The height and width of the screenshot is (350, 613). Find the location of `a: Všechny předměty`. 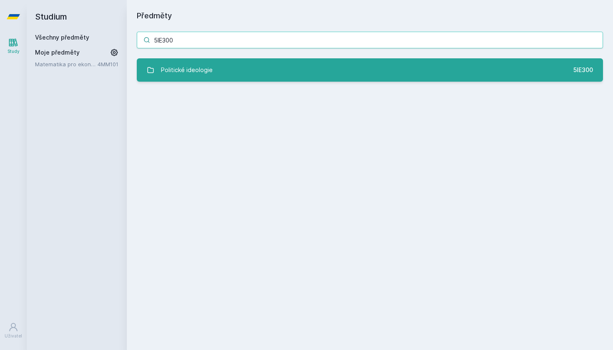

a: Všechny předměty is located at coordinates (62, 37).